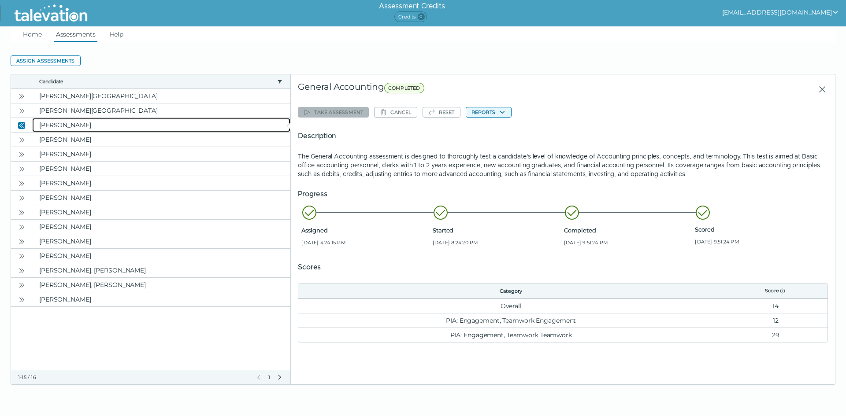 This screenshot has width=846, height=416. I want to click on h5: Scores, so click(562, 267).